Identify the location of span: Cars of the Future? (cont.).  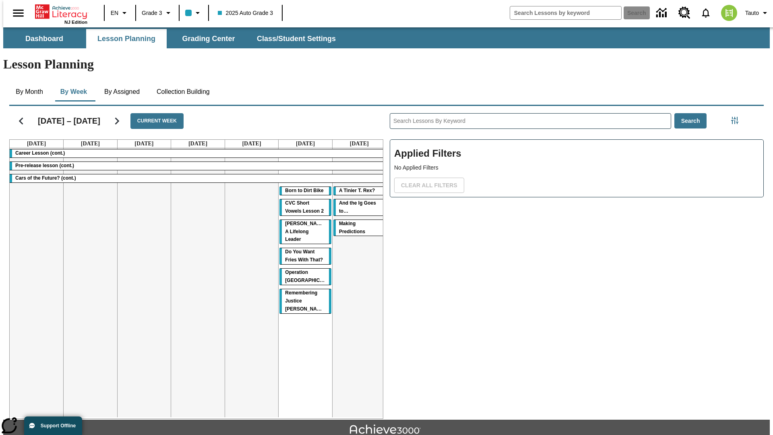
(46, 178).